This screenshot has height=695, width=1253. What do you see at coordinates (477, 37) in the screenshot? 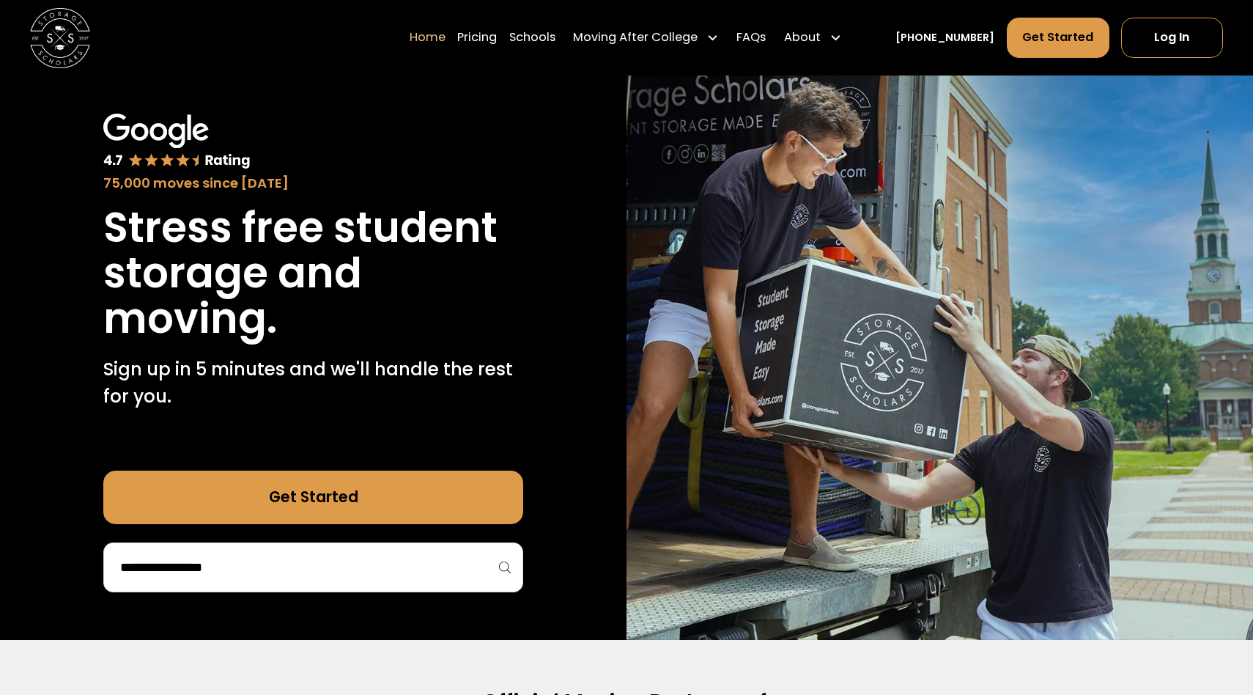
I see `a: Pricing` at bounding box center [477, 37].